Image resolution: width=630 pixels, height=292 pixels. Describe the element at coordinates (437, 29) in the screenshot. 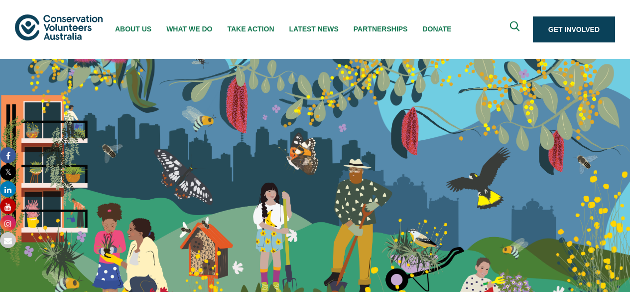

I see `span: Donate` at that location.